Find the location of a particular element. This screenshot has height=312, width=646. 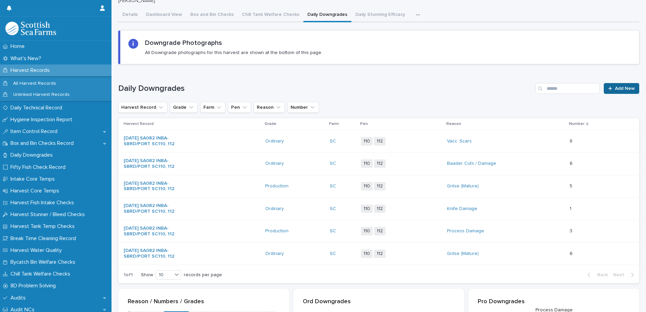

button: Dashboard View is located at coordinates (164, 15).